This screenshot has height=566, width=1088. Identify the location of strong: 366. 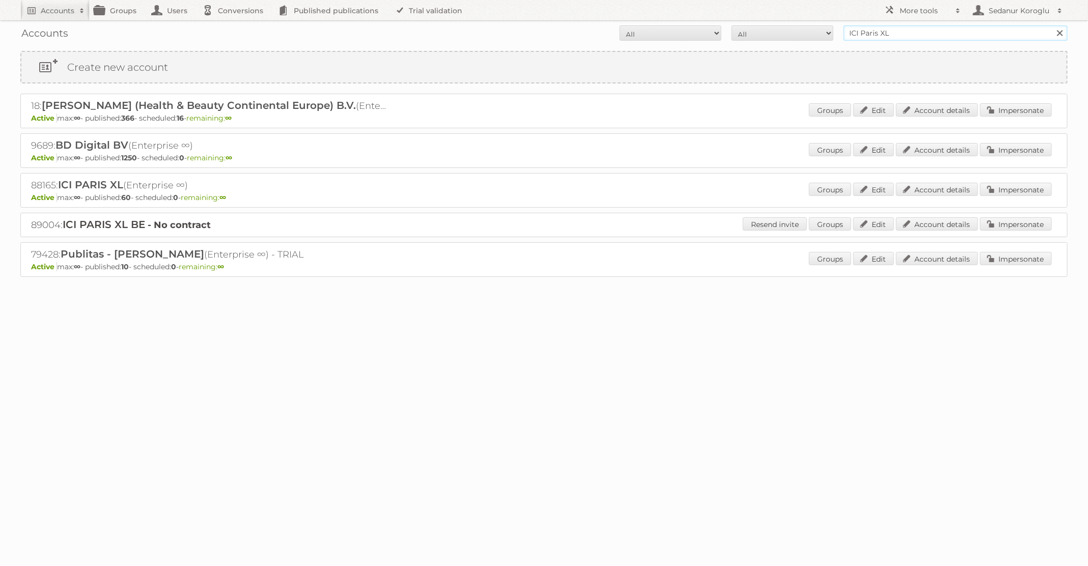
(128, 118).